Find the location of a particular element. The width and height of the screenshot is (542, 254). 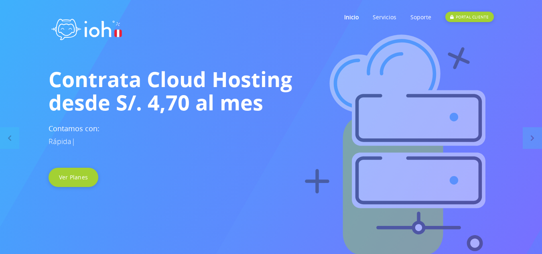

div: PORTAL CLIENTE is located at coordinates (469, 17).